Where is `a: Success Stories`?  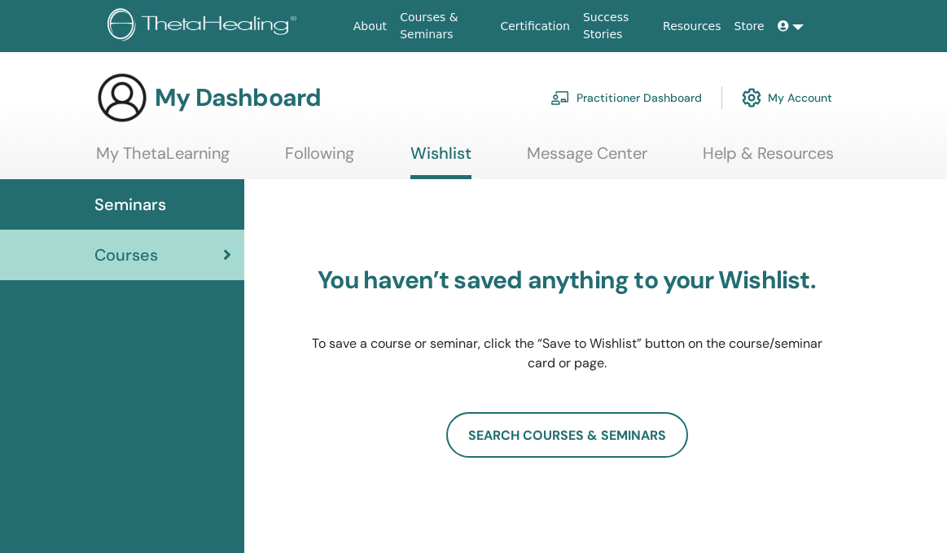
a: Success Stories is located at coordinates (616, 26).